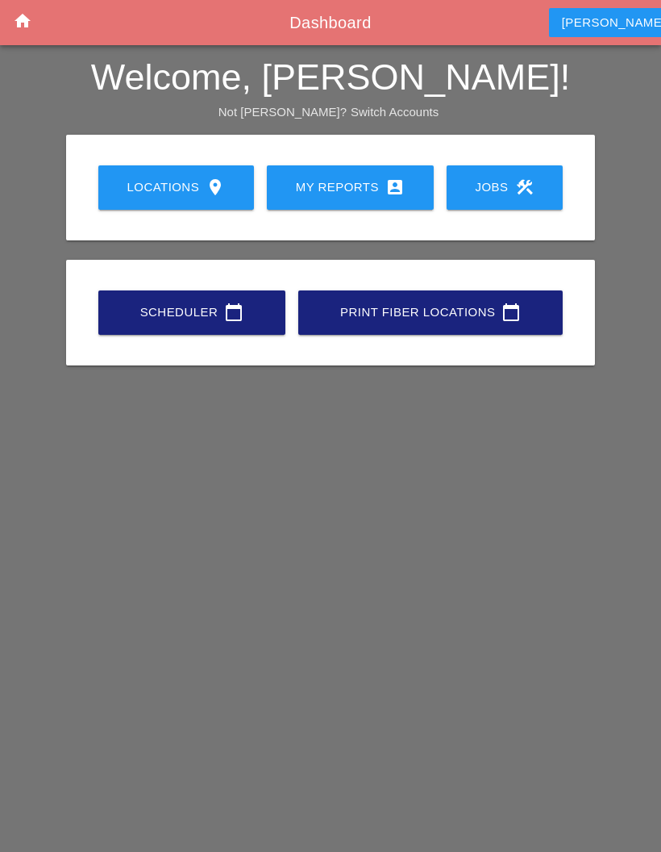  I want to click on div: Print Fiber Locations, so click(431, 312).